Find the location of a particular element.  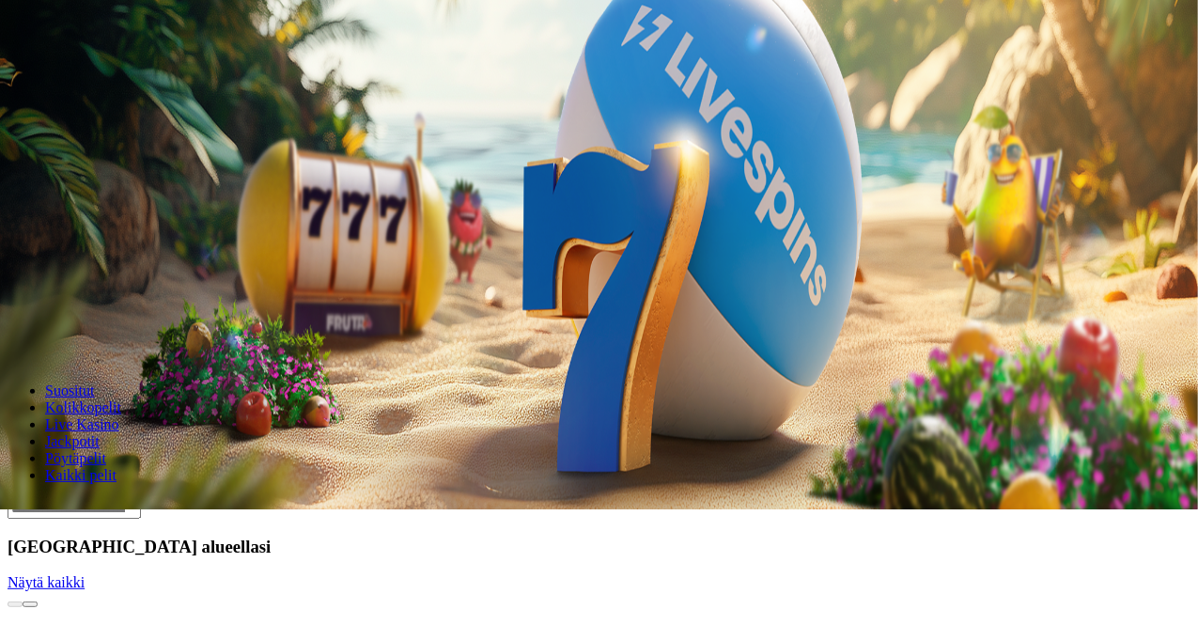

nav: Lobby is located at coordinates (598, 417).